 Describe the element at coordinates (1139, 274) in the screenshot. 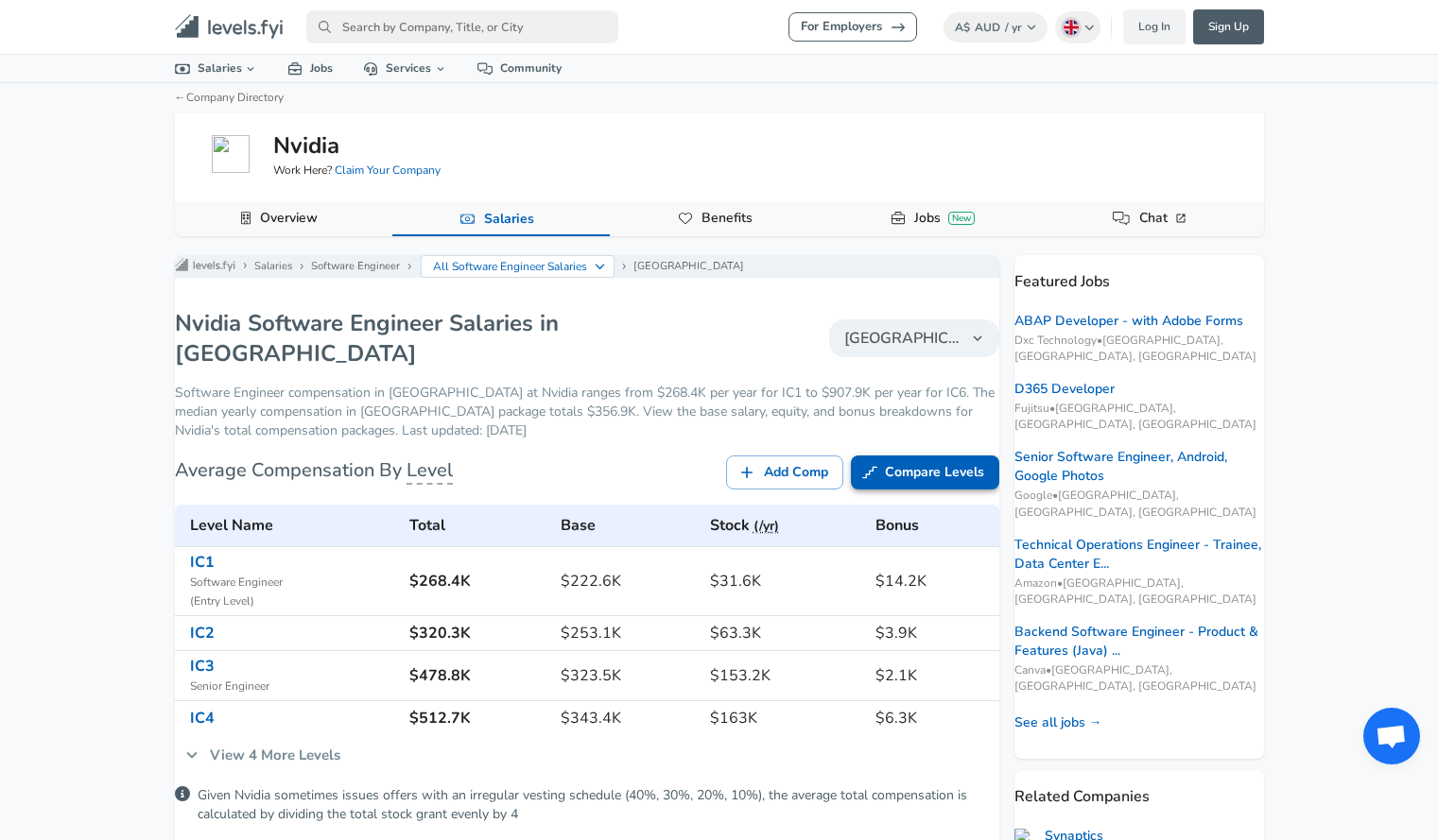

I see `p: Featured Jobs` at that location.